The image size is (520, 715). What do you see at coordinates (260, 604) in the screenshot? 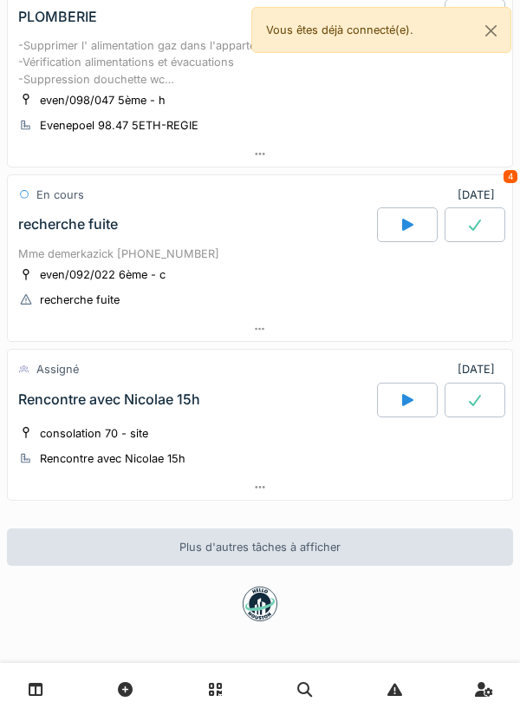
I see `img: badge-BVDL4wpA.svg` at bounding box center [260, 604].